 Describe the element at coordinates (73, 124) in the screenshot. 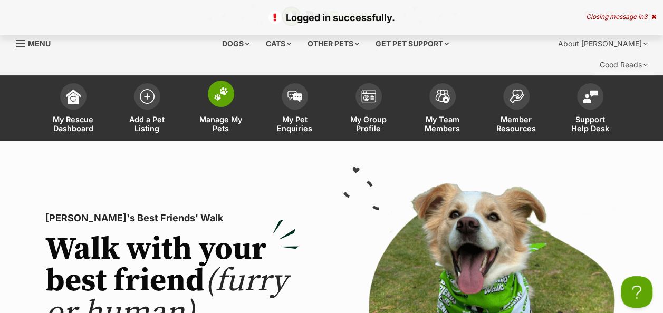

I see `span: My Rescue Dashboard` at that location.